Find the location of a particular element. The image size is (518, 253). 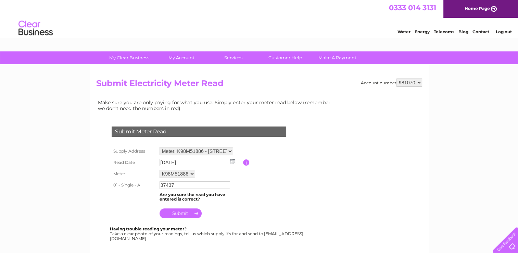

a: Telecoms is located at coordinates (444, 31).